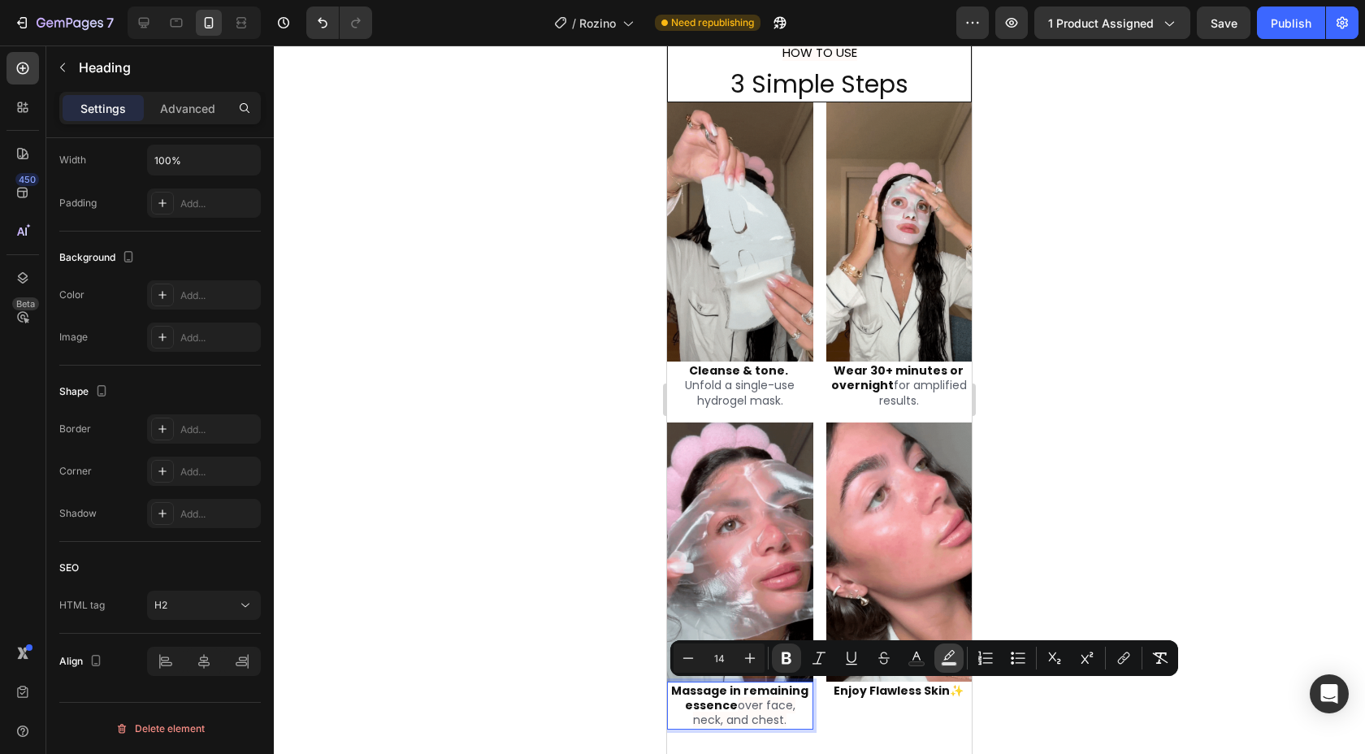 The width and height of the screenshot is (1365, 754). What do you see at coordinates (72, 295) in the screenshot?
I see `div: Color` at bounding box center [72, 295].